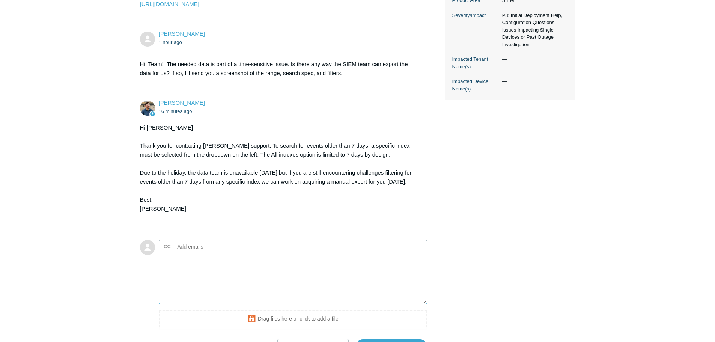 The width and height of the screenshot is (715, 342). Describe the element at coordinates (475, 15) in the screenshot. I see `dt: Severity/Impact` at that location.